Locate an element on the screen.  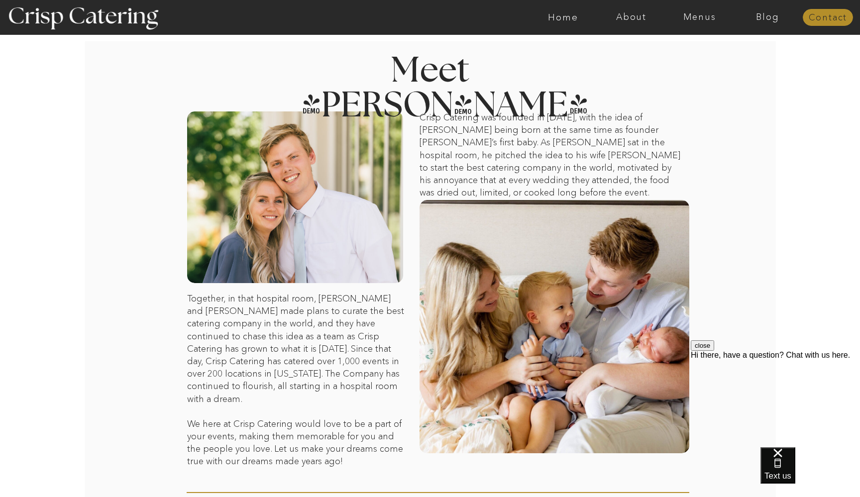
nav: Contact is located at coordinates (827, 18).